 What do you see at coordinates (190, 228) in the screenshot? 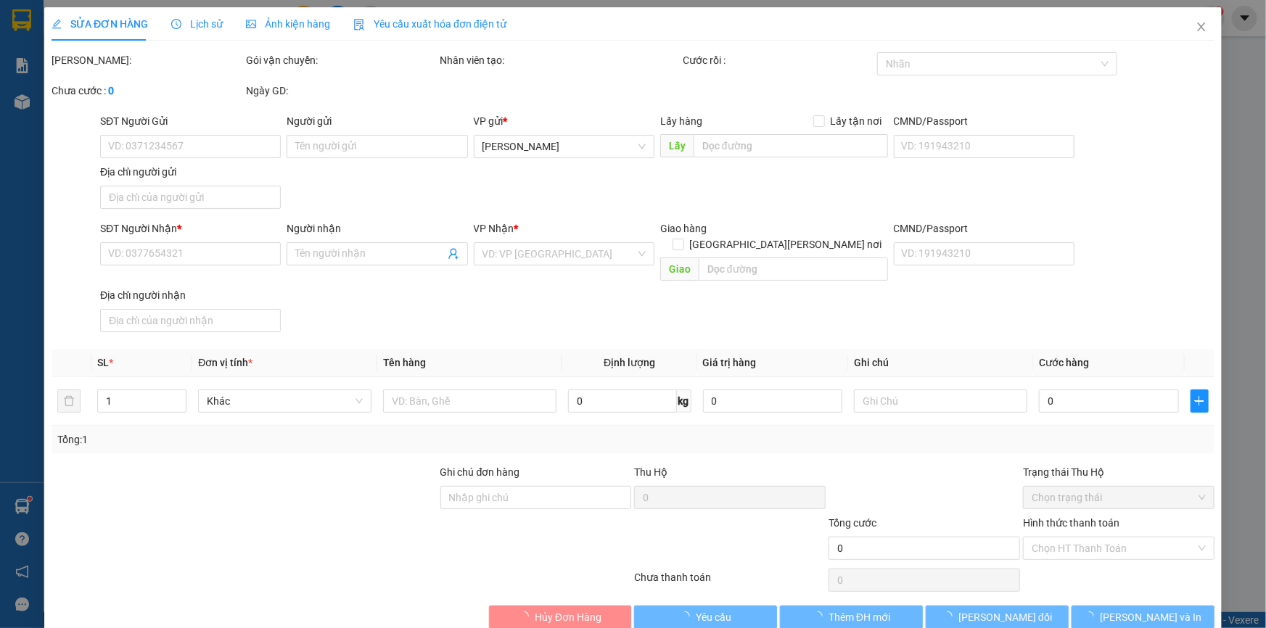
I see `div: SĐT Người Nhận` at bounding box center [190, 228].